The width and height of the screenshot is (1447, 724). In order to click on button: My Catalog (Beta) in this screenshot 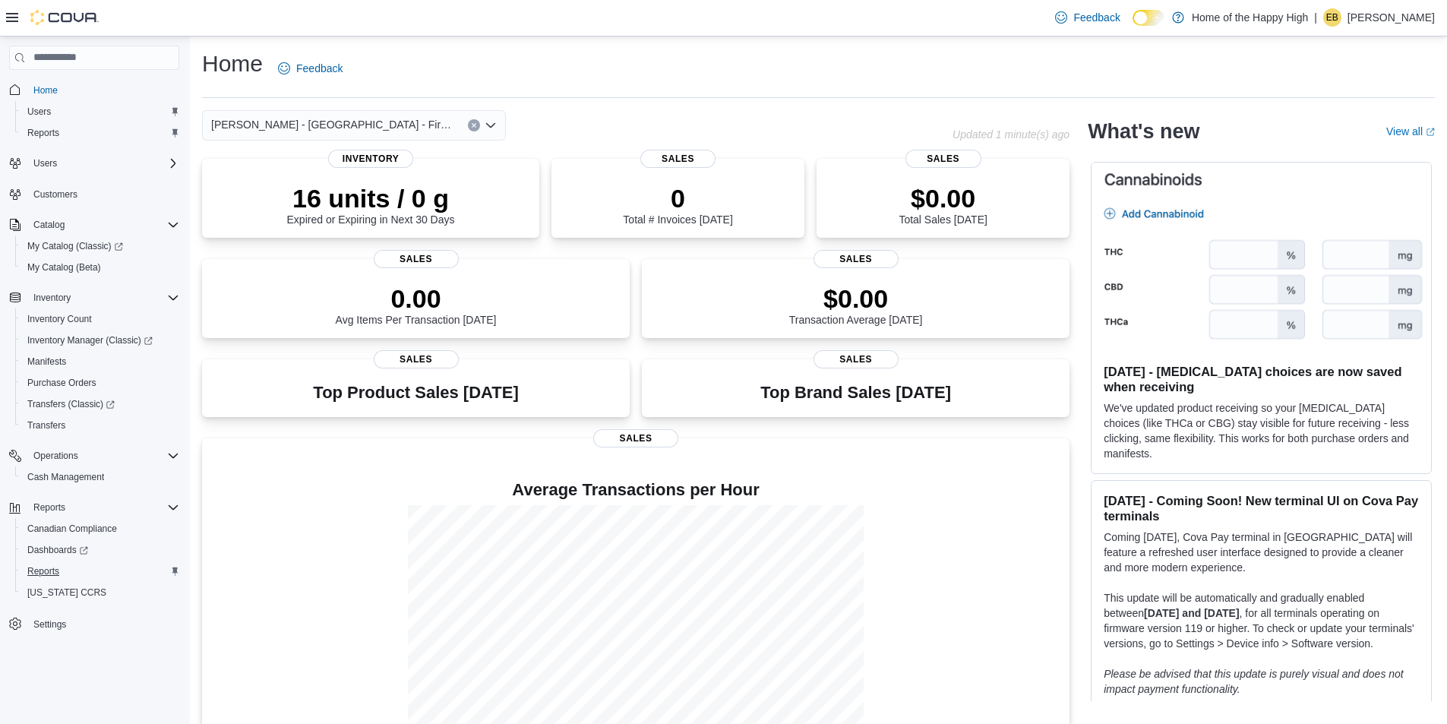, I will do `click(100, 267)`.